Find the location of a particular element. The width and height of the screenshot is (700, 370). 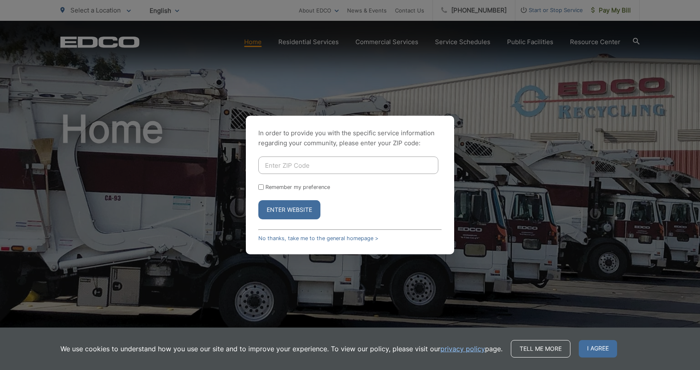

label: Remember my preference is located at coordinates (297, 187).